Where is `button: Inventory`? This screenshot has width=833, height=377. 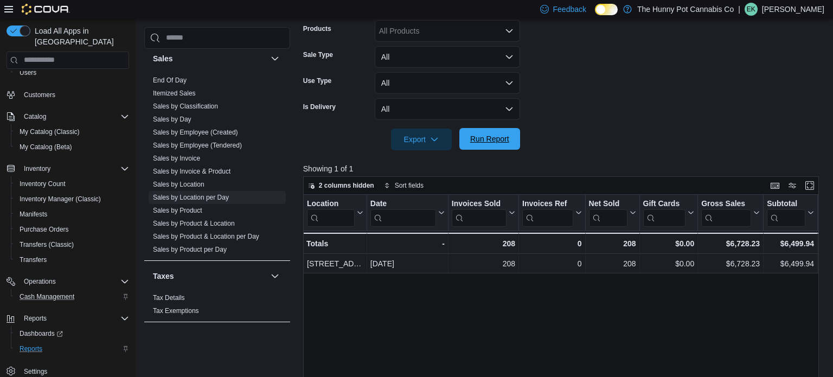 button: Inventory is located at coordinates (37, 169).